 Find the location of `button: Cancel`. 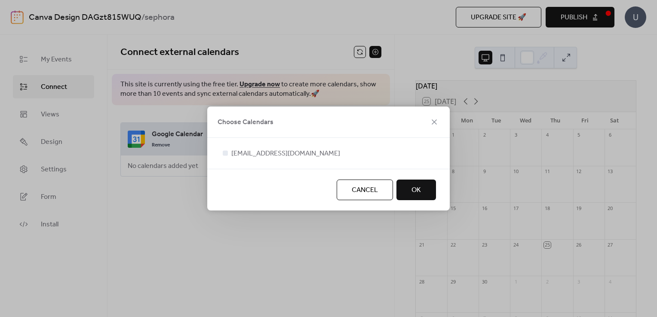

button: Cancel is located at coordinates (364, 190).